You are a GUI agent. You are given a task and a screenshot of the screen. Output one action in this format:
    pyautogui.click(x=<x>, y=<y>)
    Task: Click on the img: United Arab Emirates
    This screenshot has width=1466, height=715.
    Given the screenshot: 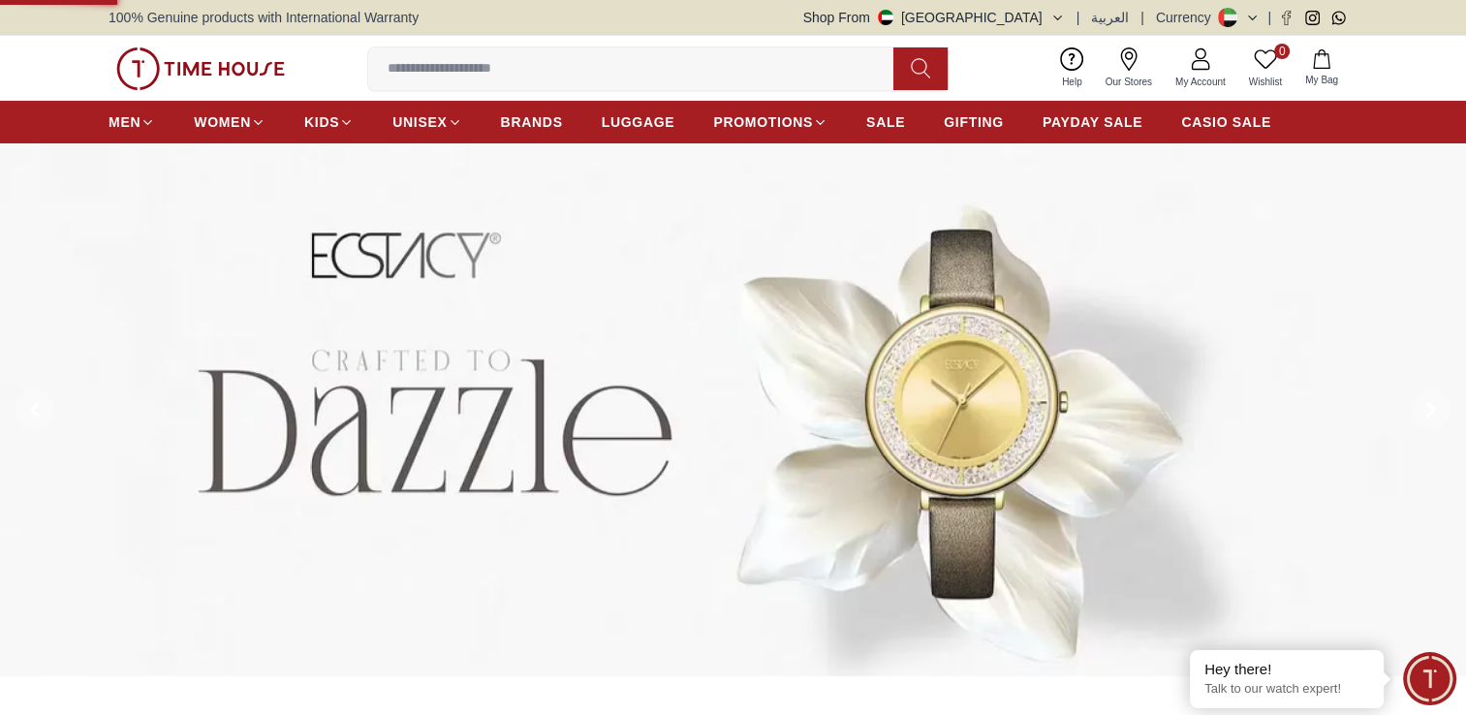 What is the action you would take?
    pyautogui.click(x=885, y=17)
    